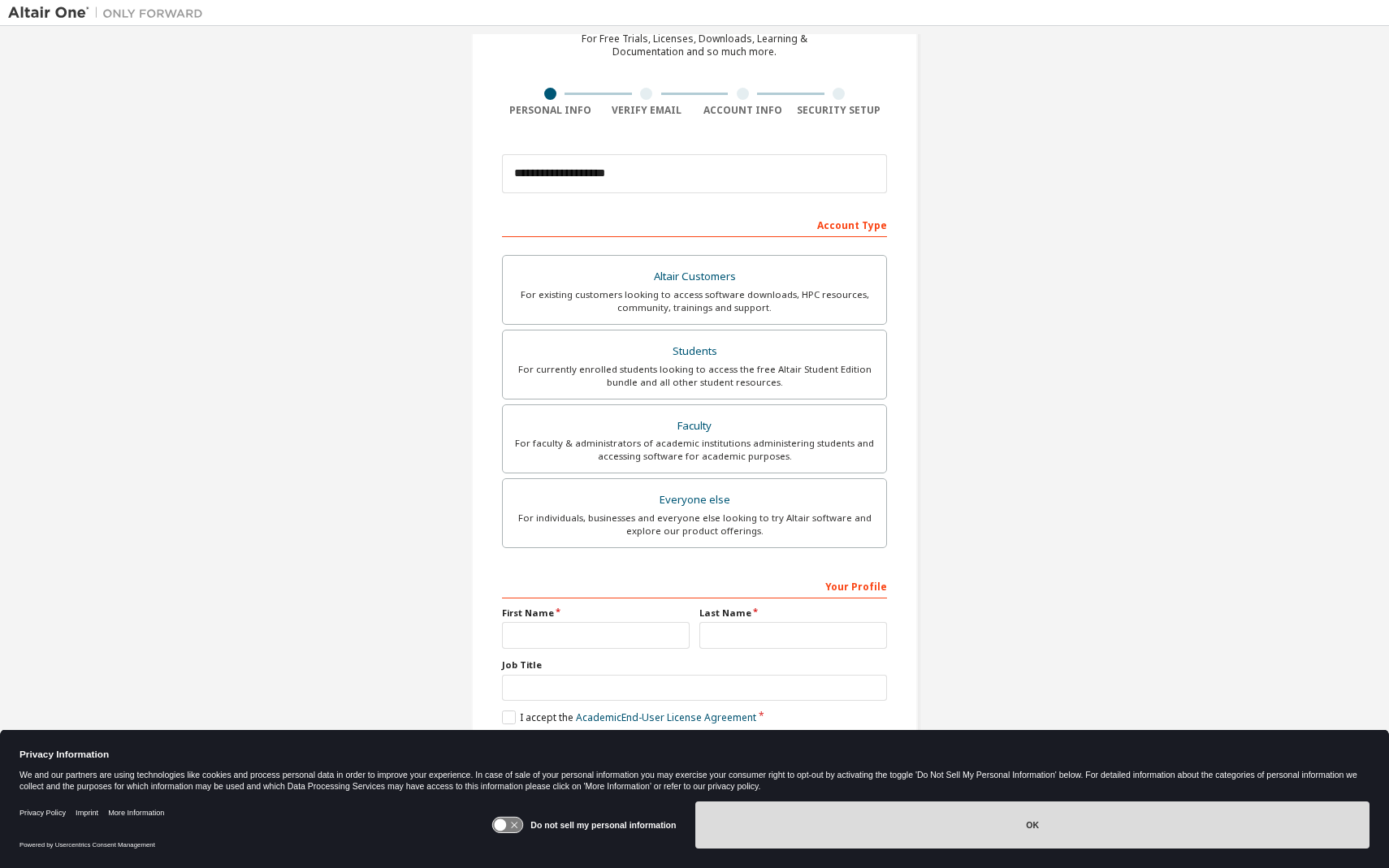 This screenshot has width=1389, height=868. I want to click on div: For faculty & administrators of academic institutions administering students and accessing softwa..., so click(694, 450).